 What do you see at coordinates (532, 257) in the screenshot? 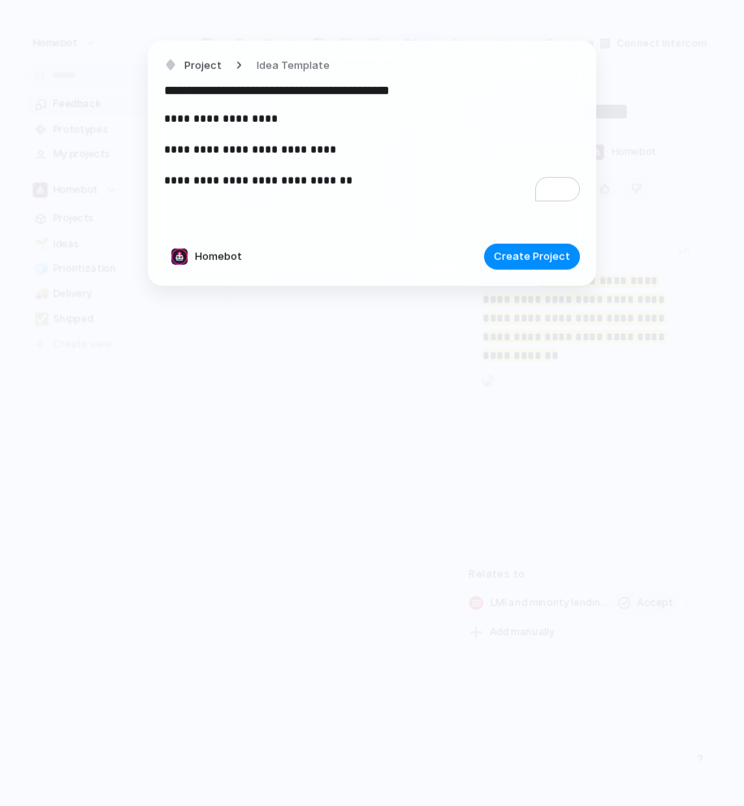
I see `button: Create Project` at bounding box center [532, 257].